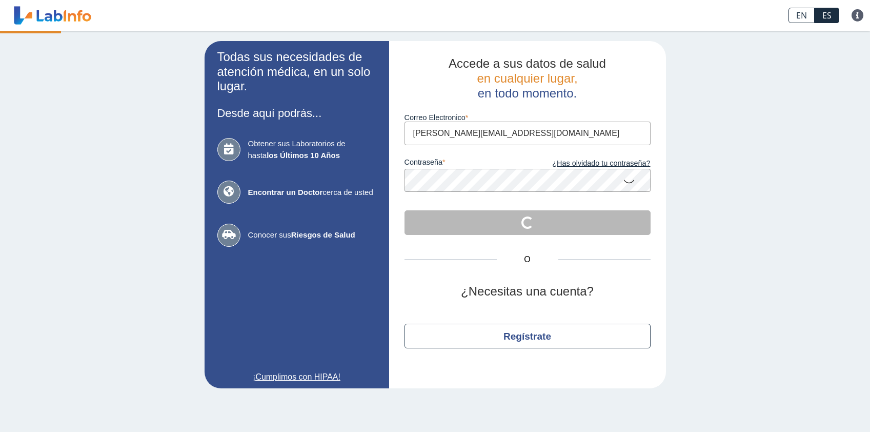 The height and width of the screenshot is (432, 870). I want to click on span: O, so click(528, 260).